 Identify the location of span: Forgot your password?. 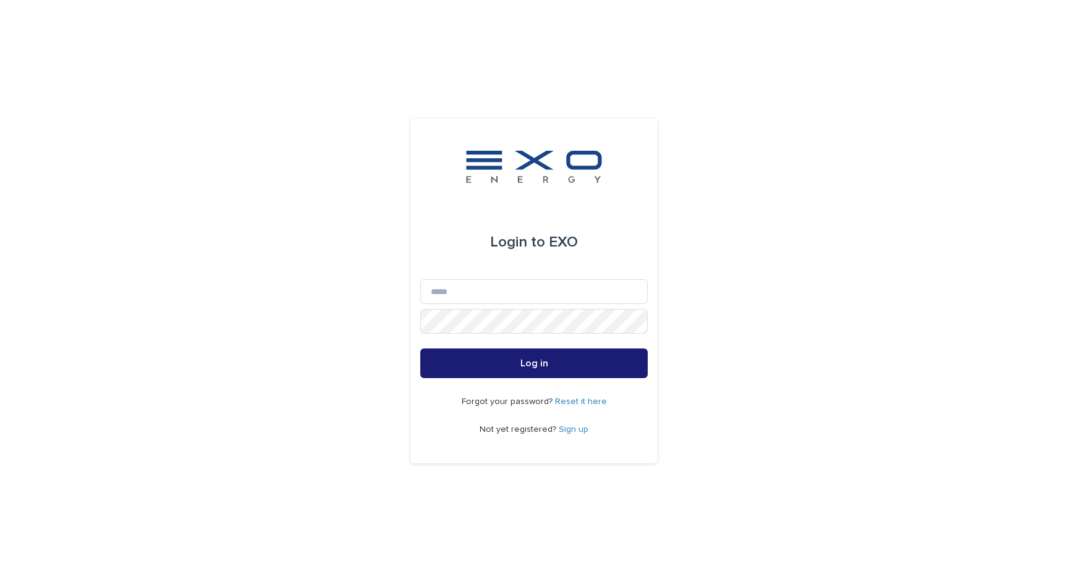
(508, 402).